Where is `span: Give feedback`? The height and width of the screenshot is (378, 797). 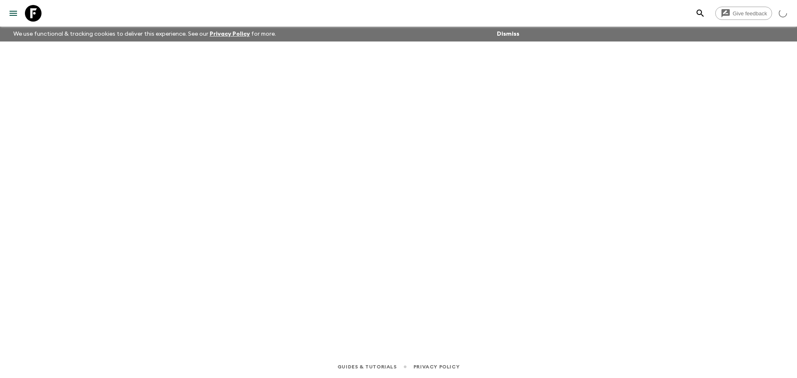
span: Give feedback is located at coordinates (750, 13).